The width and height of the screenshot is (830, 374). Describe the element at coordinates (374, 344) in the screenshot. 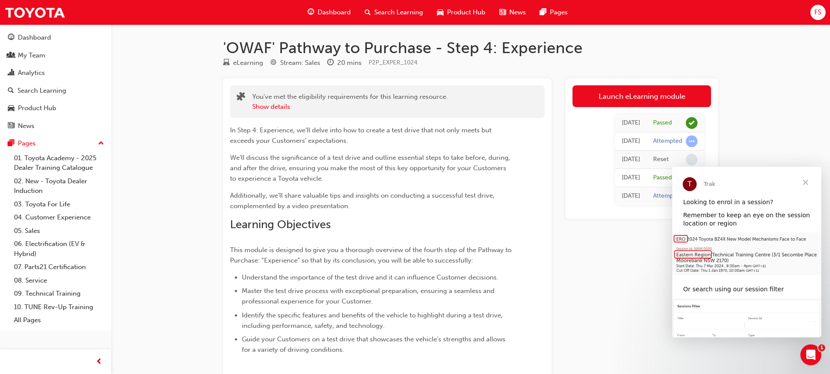

I see `span: Guide your Customers on a test drive that showcases the vehicle's strengths and allows for a vari...` at that location.